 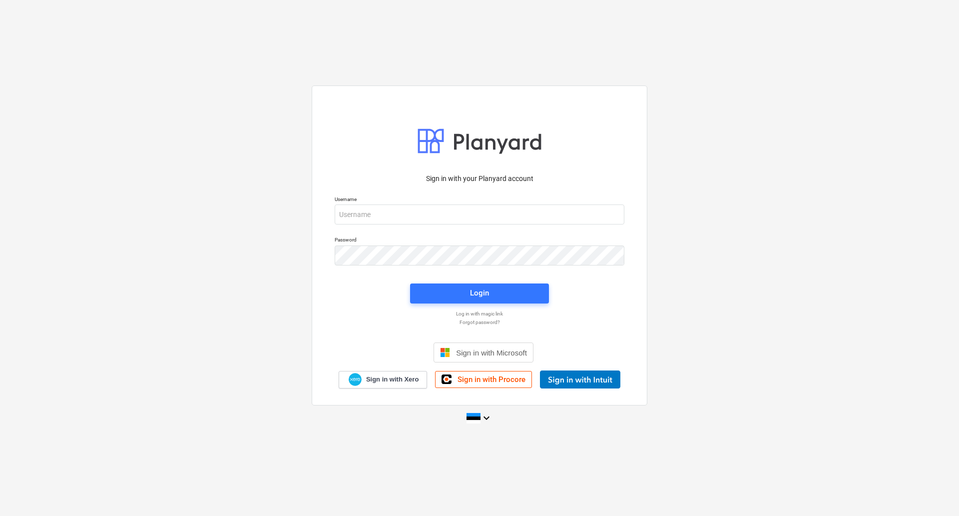 What do you see at coordinates (355, 379) in the screenshot?
I see `img: Xero logo` at bounding box center [355, 379].